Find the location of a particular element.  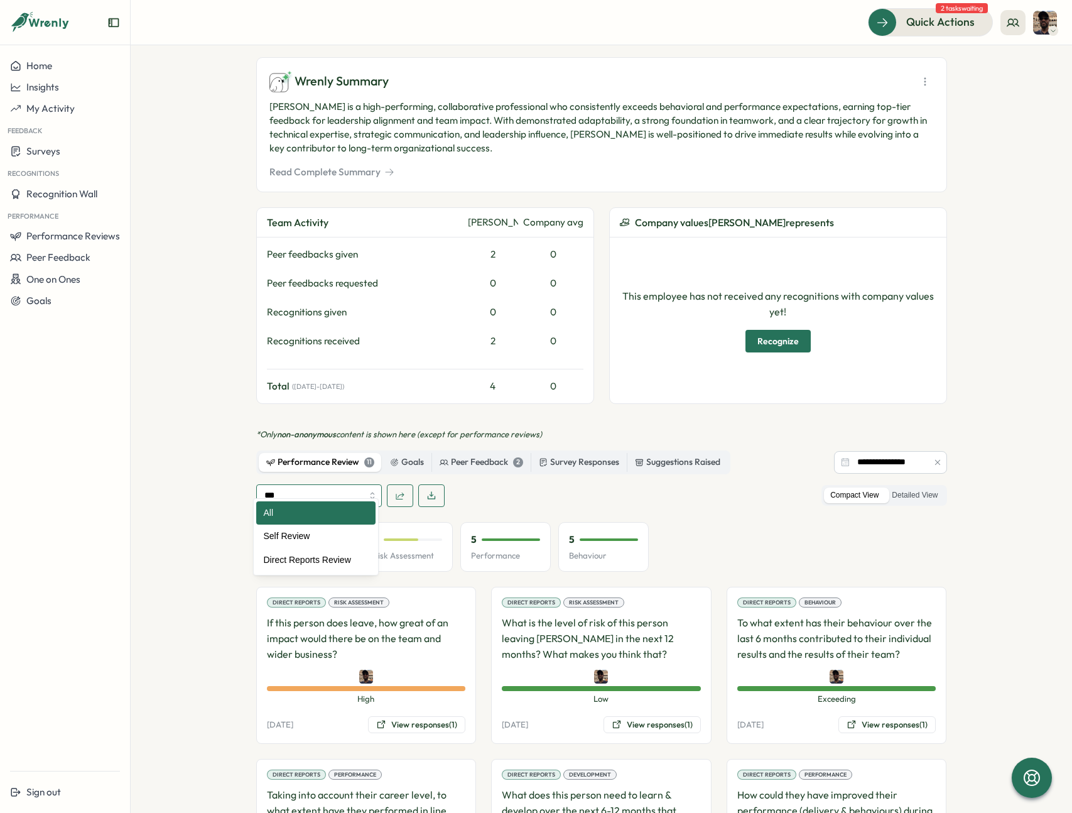

div: Peer Feedback is located at coordinates (481, 462).